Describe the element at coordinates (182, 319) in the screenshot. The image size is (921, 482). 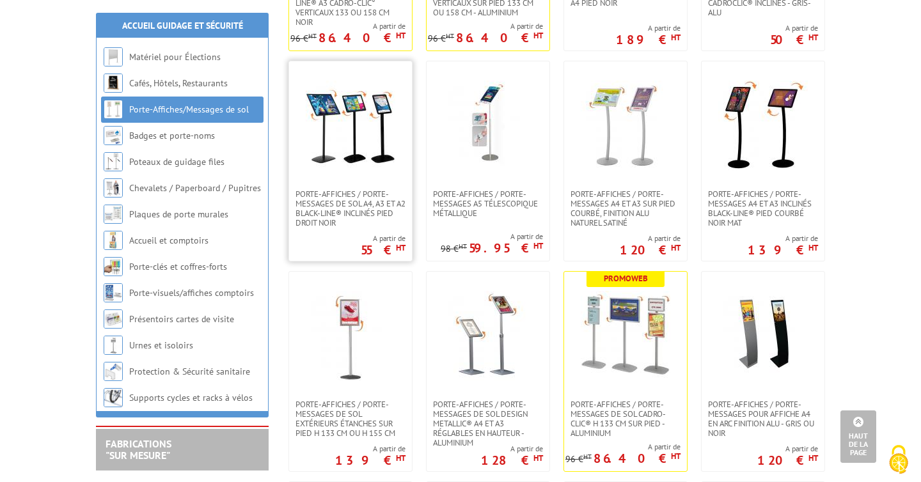
I see `a: Présentoirs cartes de visite` at that location.